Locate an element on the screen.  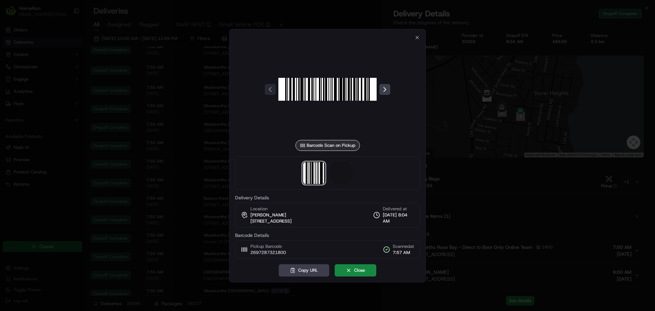
span: Pickup Barcode is located at coordinates (268, 246).